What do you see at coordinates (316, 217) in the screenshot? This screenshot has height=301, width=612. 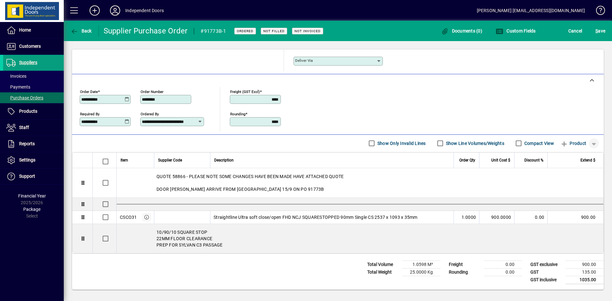 I see `span: Straightline Ultra soft close/open FHD NCJ SQUARESTOPPED 90mm Single CS 2537 x 1093 x 35mm` at bounding box center [316, 217].